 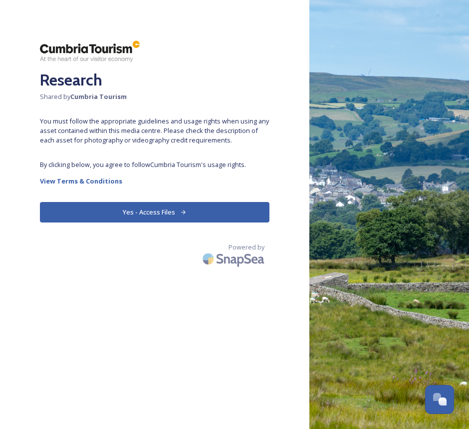 What do you see at coordinates (155, 212) in the screenshot?
I see `button: Yes - Access Files` at bounding box center [155, 212].